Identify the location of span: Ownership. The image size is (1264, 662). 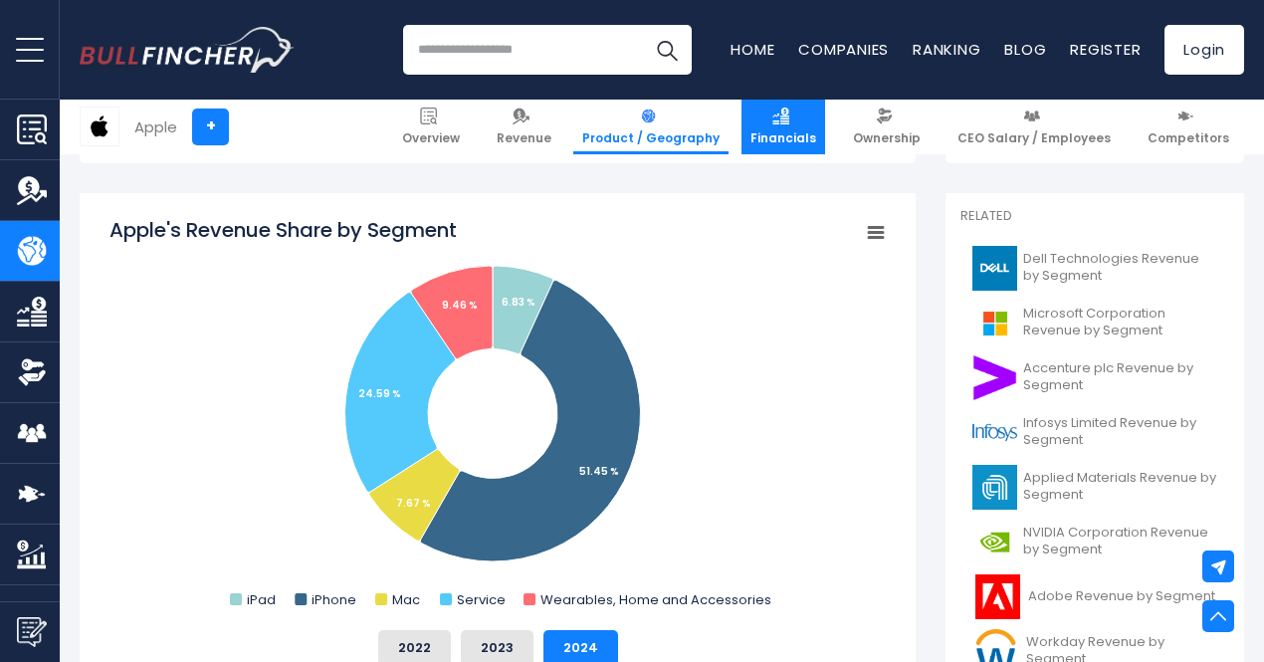
(887, 138).